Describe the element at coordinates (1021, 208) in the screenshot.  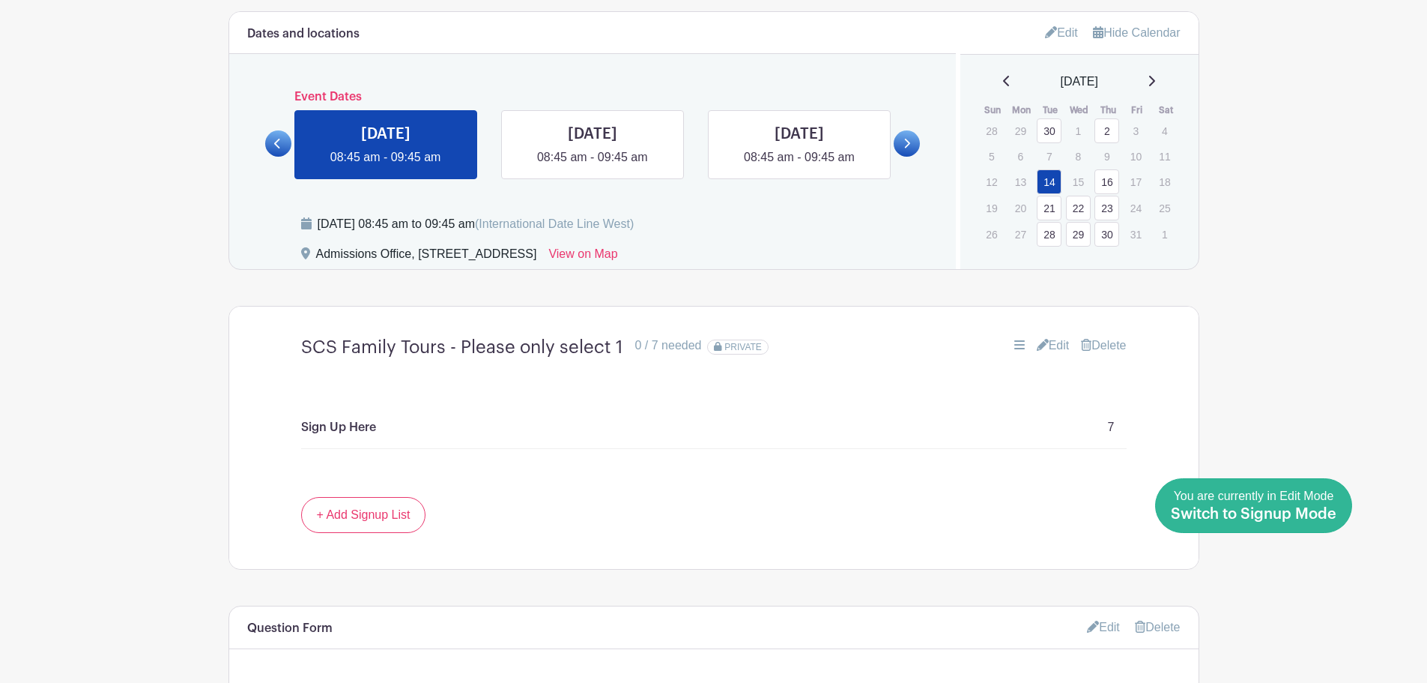
I see `p: 20` at that location.